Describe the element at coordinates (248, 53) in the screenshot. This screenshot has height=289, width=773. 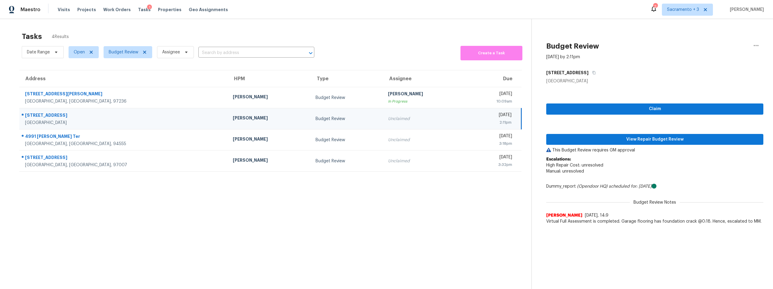
I see `input: Search by address` at that location.